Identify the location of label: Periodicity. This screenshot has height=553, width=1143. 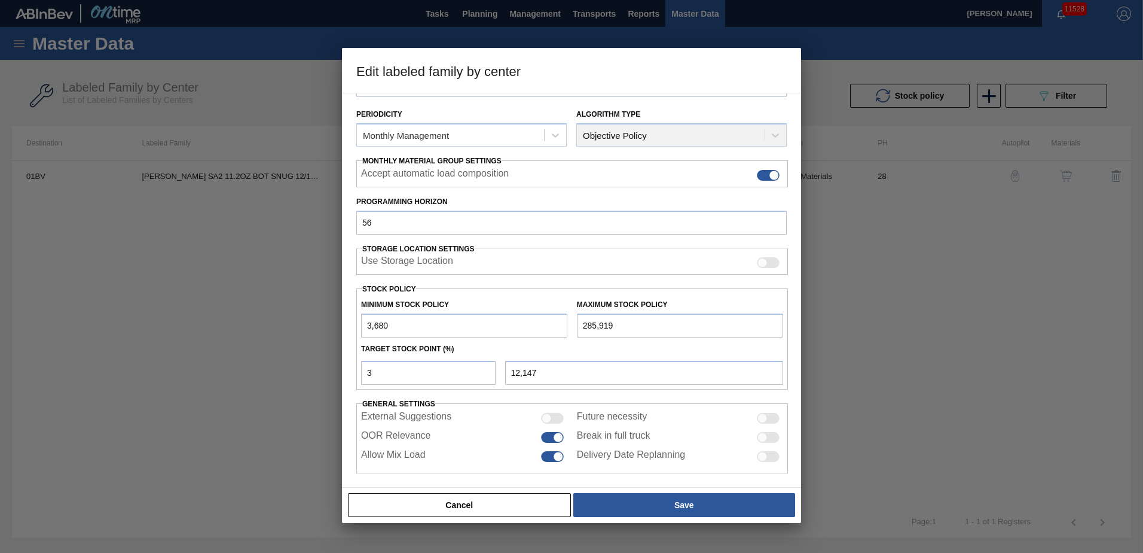
(379, 114).